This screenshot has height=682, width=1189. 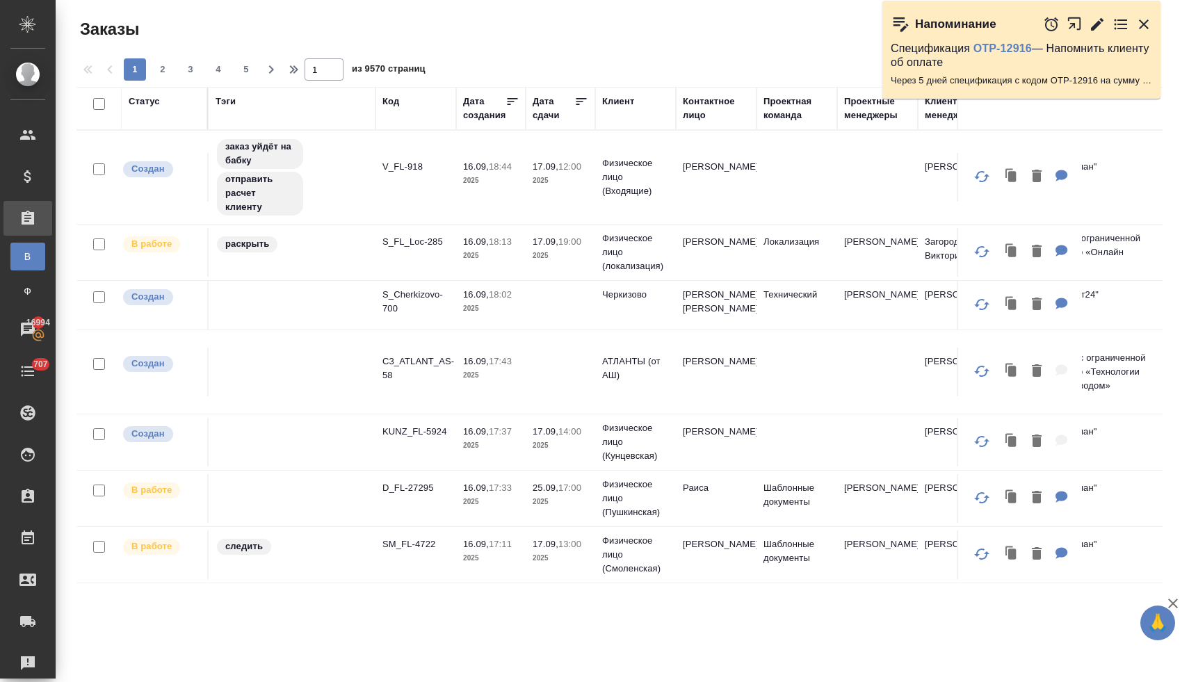 What do you see at coordinates (416, 242) in the screenshot?
I see `p: S_FL_Loc-285` at bounding box center [416, 242].